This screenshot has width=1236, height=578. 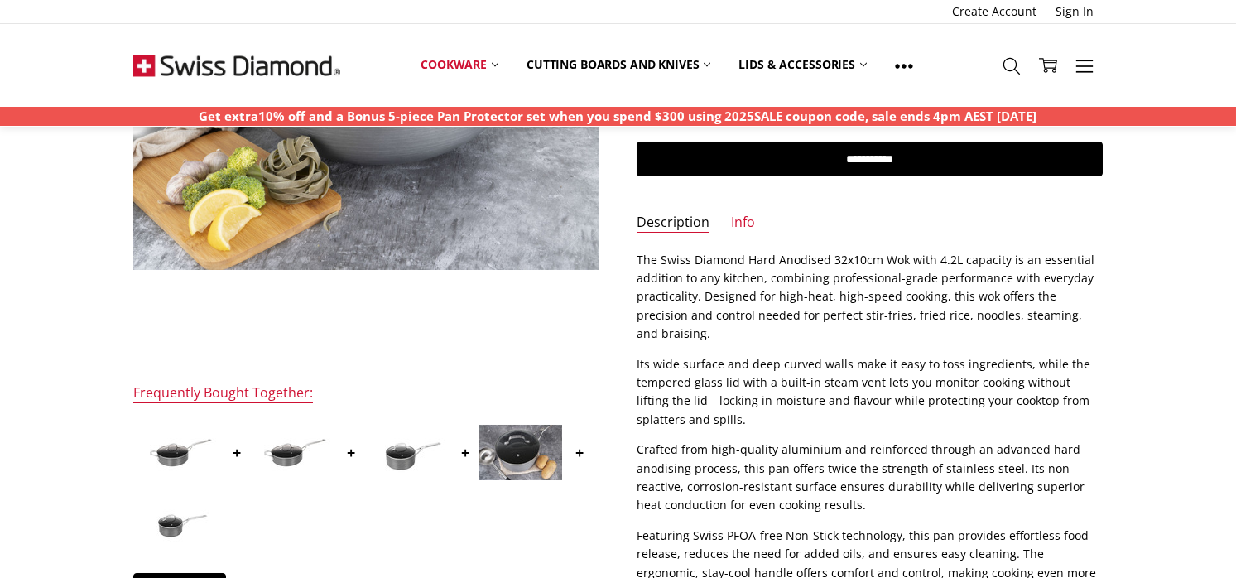 What do you see at coordinates (869, 478) in the screenshot?
I see `p: Crafted from high-quality aluminium and reinforced through an advanced hard anodising process, th...` at bounding box center [869, 478].